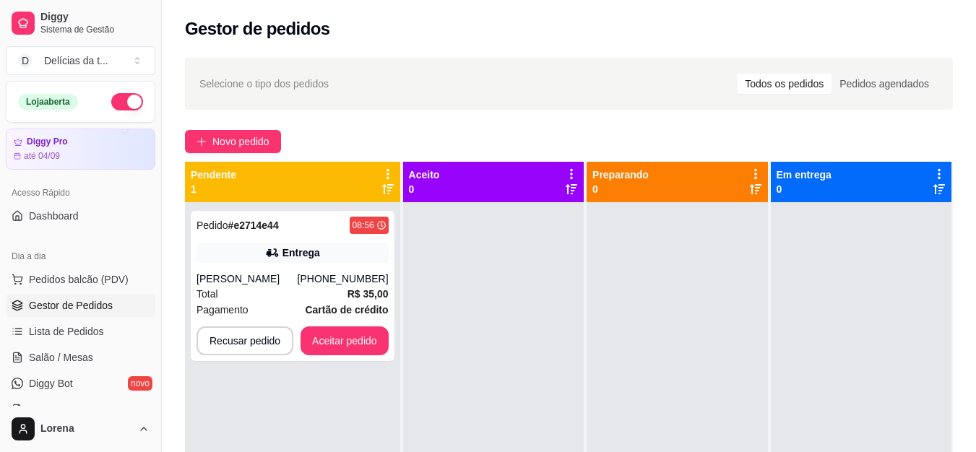 Image resolution: width=976 pixels, height=452 pixels. Describe the element at coordinates (79, 279) in the screenshot. I see `span: Pedidos balcão (PDV)` at that location.